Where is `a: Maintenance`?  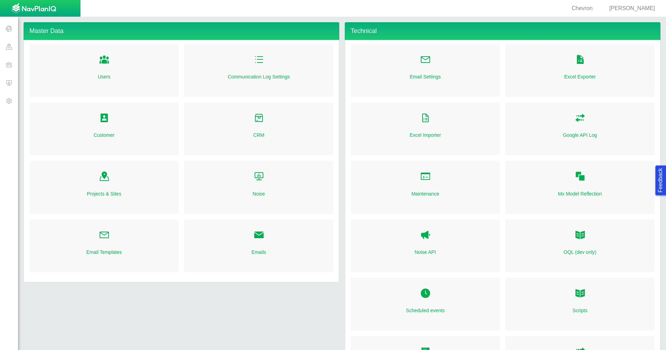 a: Maintenance is located at coordinates (425, 194).